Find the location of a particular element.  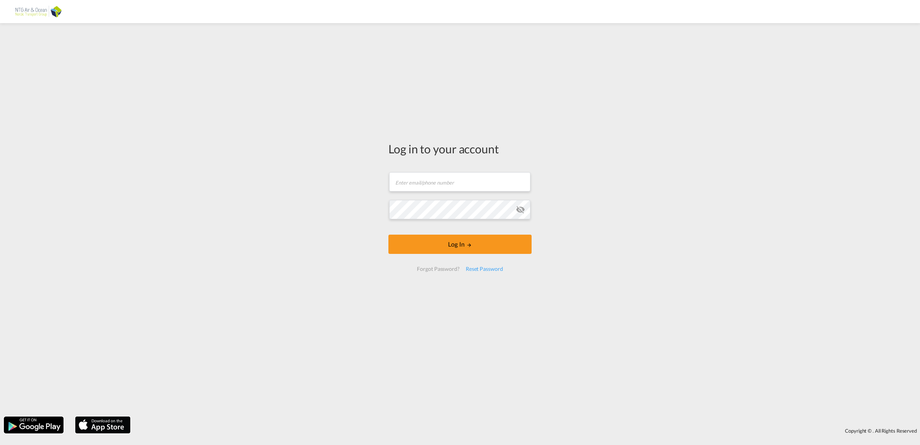

div: Reset Password is located at coordinates (484, 269).